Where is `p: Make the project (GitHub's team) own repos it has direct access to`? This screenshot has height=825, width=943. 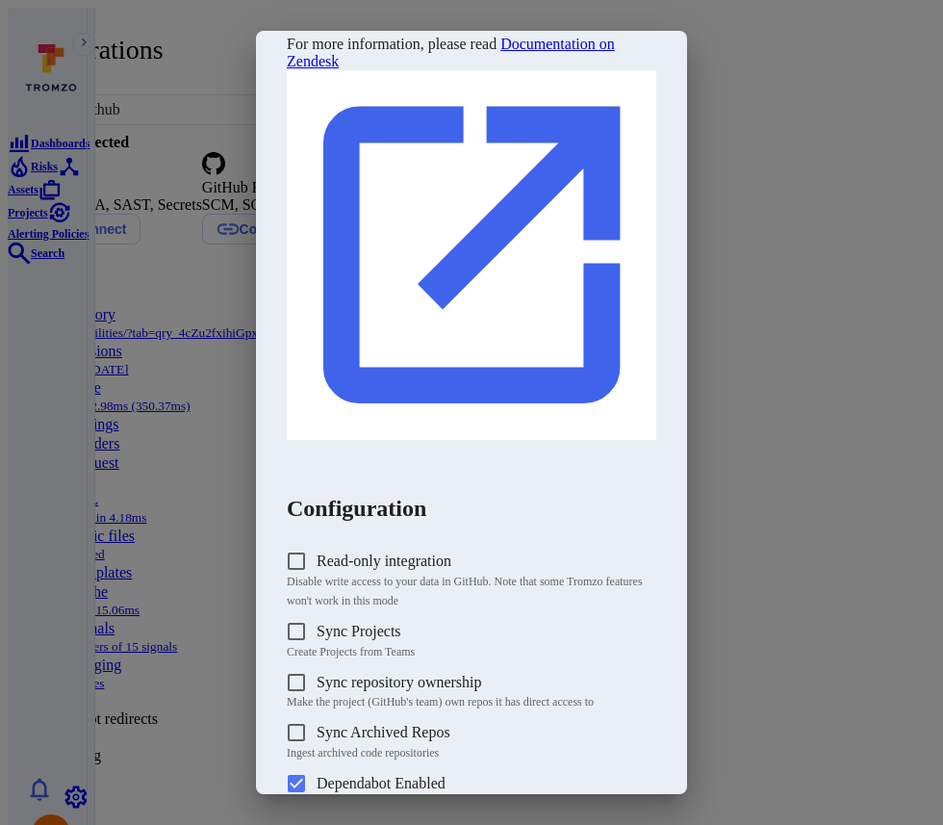
p: Make the project (GitHub's team) own repos it has direct access to is located at coordinates (471, 702).